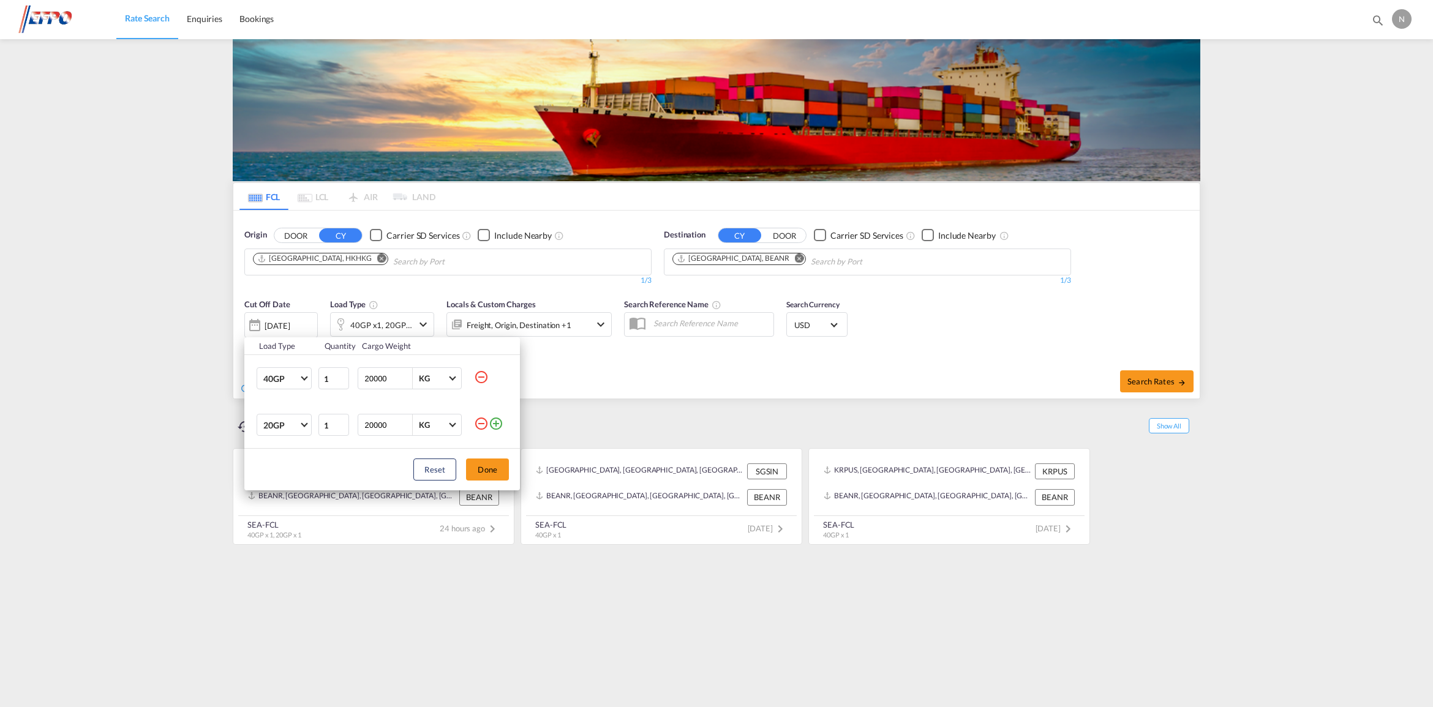 This screenshot has height=707, width=1433. What do you see at coordinates (281, 379) in the screenshot?
I see `span: 40GP` at bounding box center [281, 379].